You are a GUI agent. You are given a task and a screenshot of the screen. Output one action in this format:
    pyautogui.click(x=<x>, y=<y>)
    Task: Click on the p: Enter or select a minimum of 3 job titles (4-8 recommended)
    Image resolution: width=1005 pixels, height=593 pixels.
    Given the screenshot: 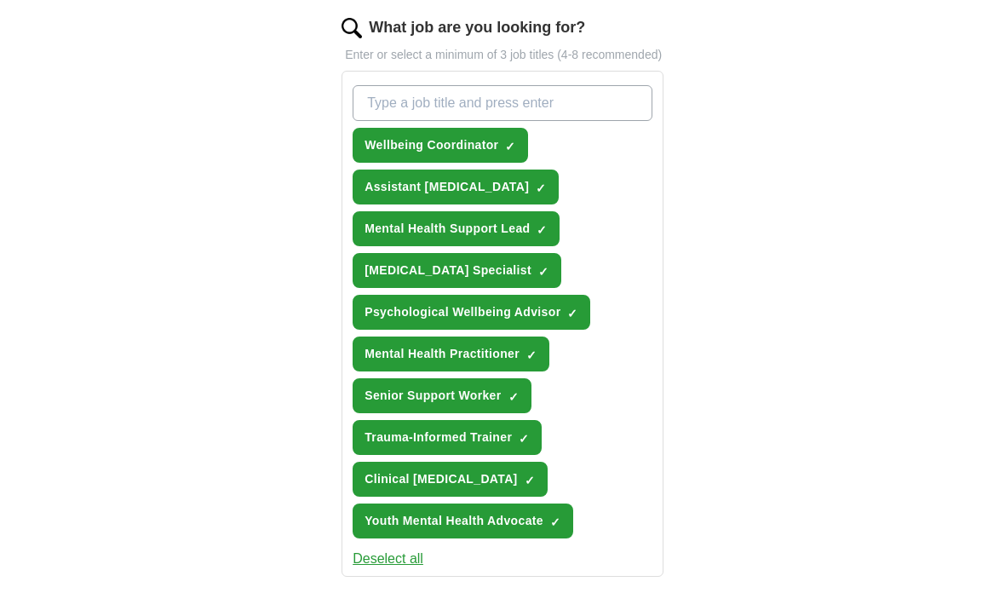 What is the action you would take?
    pyautogui.click(x=503, y=55)
    